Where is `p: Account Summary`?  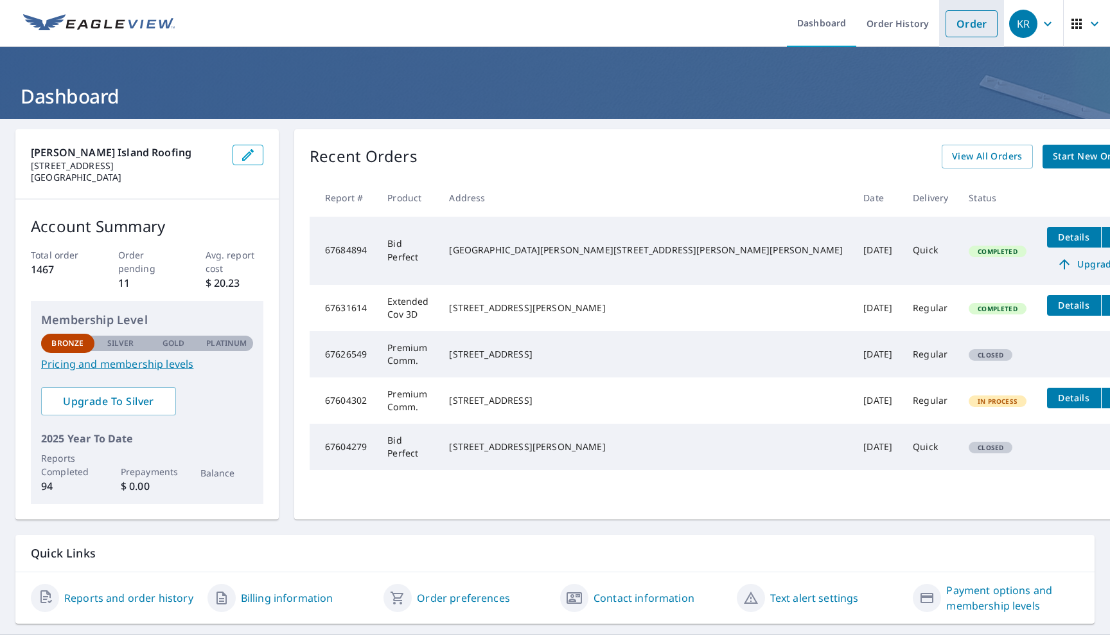
p: Account Summary is located at coordinates (147, 226).